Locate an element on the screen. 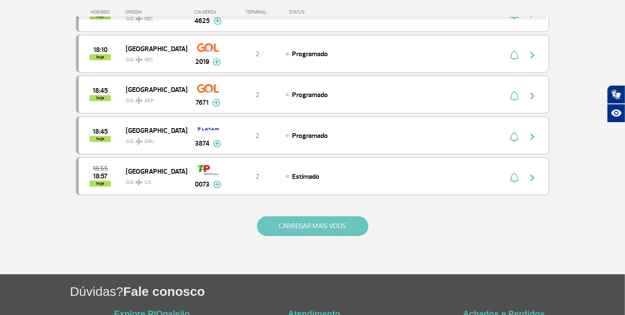  button: CARREGAR MAIS VOOS is located at coordinates (312, 227).